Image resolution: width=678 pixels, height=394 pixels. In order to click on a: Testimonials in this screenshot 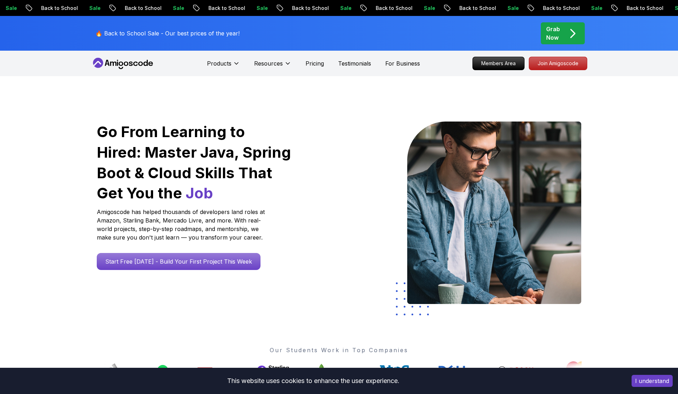, I will do `click(354, 63)`.